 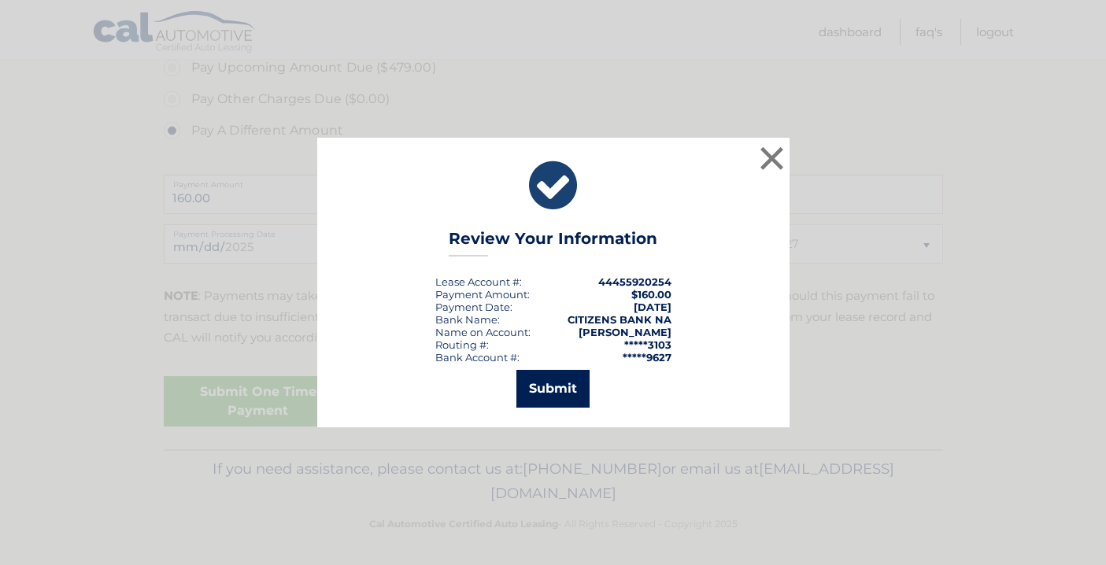 What do you see at coordinates (620, 320) in the screenshot?
I see `strong: CITIZENS BANK NA` at bounding box center [620, 320].